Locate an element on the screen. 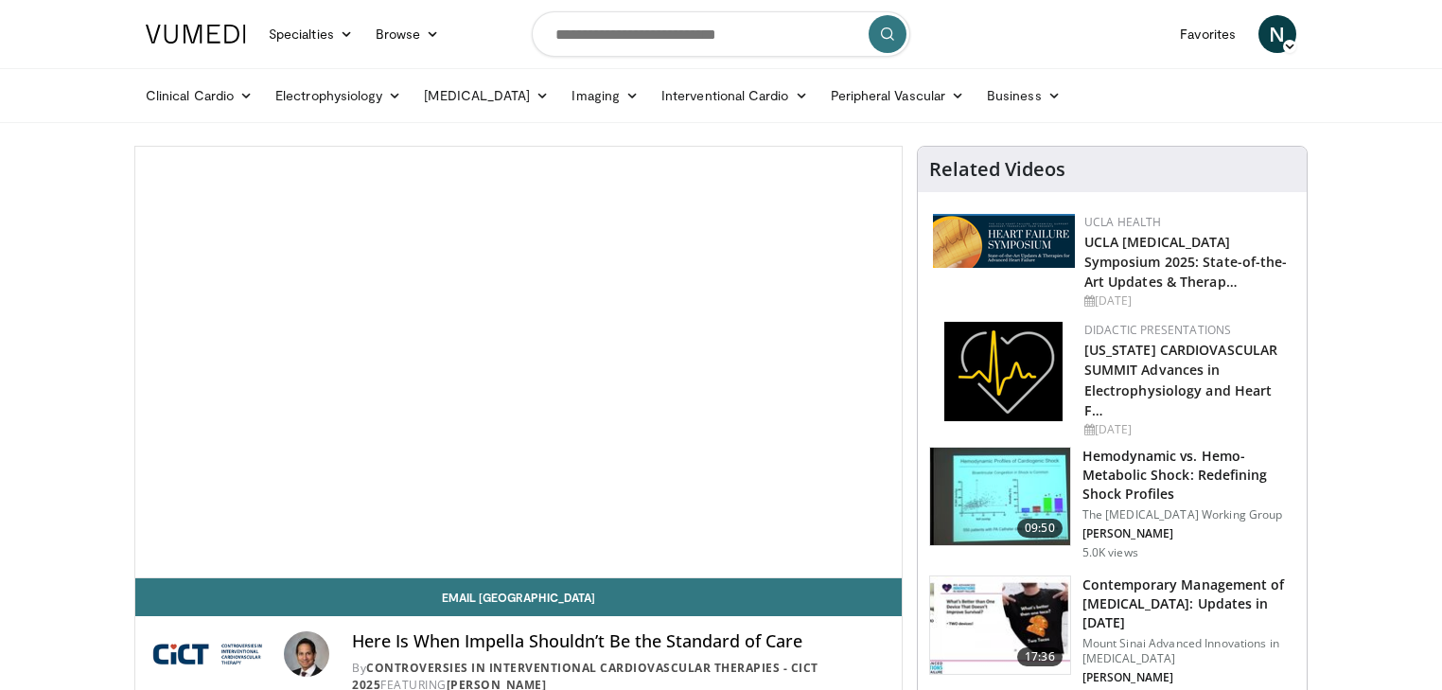 Image resolution: width=1442 pixels, height=690 pixels. h4: Related Videos is located at coordinates (997, 169).